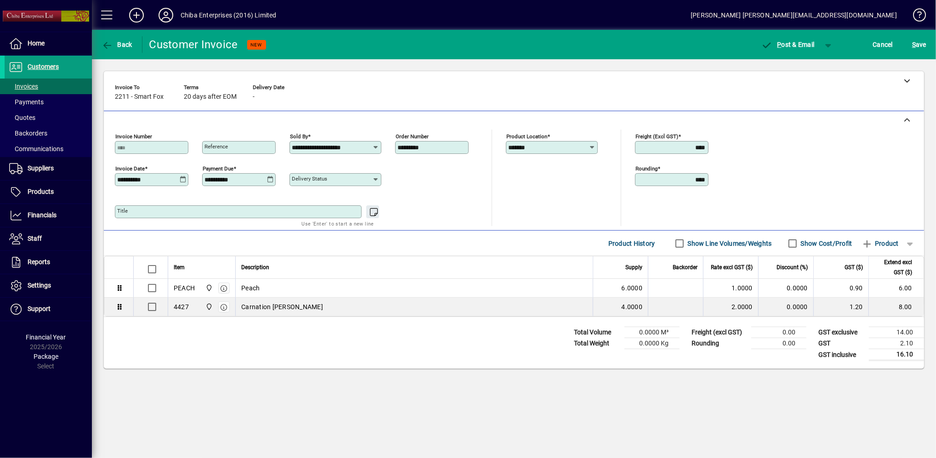 Image resolution: width=936 pixels, height=458 pixels. I want to click on td: GST, so click(841, 344).